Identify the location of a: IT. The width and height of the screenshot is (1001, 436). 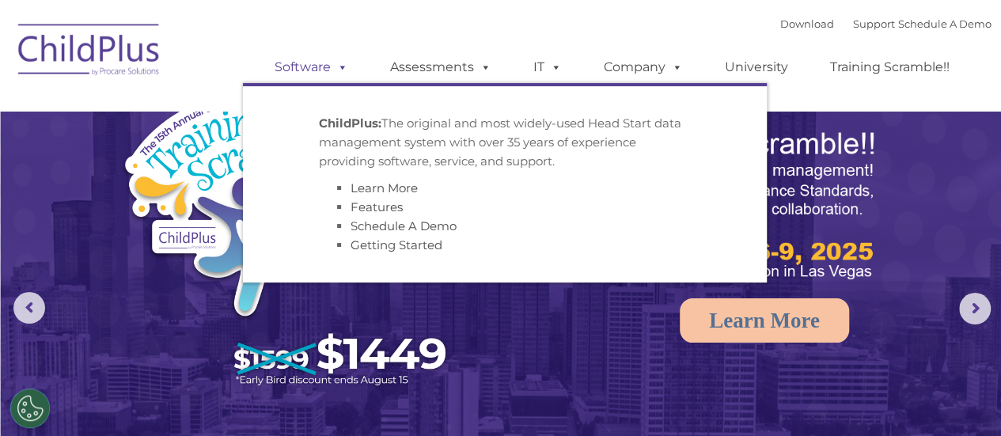
(547, 67).